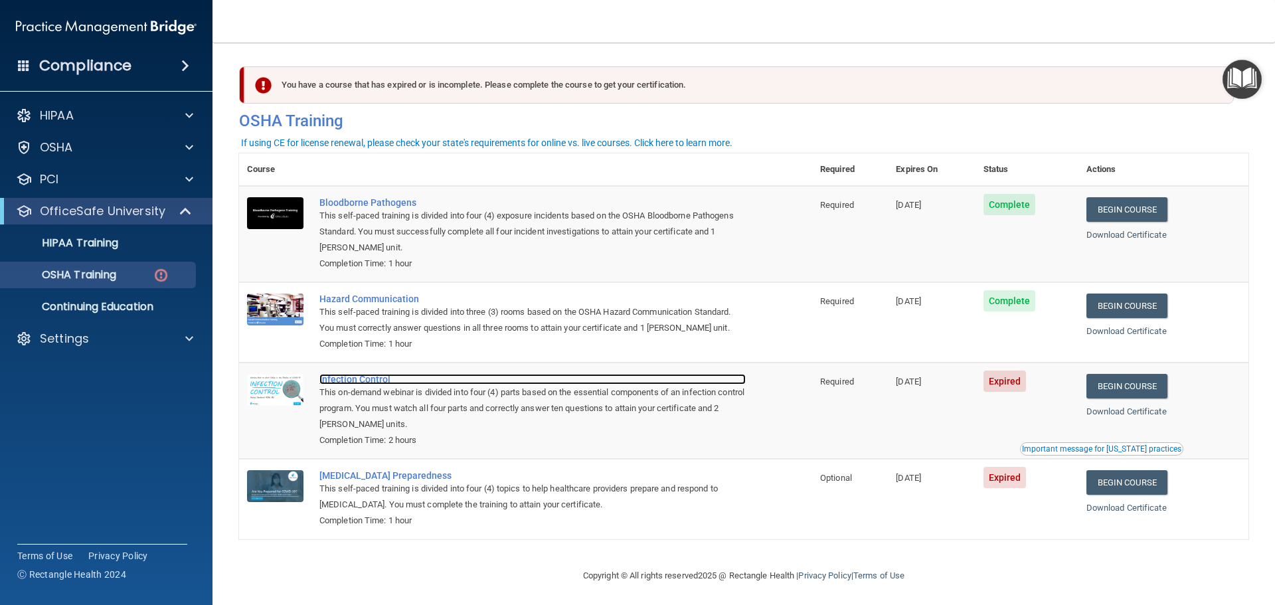  I want to click on span: Ⓒ Rectangle Health 2024, so click(72, 574).